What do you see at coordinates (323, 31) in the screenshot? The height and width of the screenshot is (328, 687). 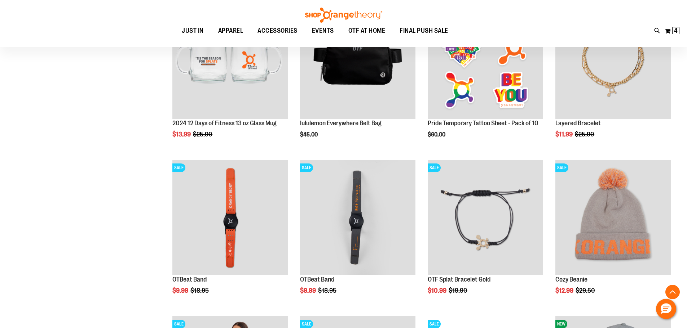 I see `span: EVENTS` at bounding box center [323, 31].